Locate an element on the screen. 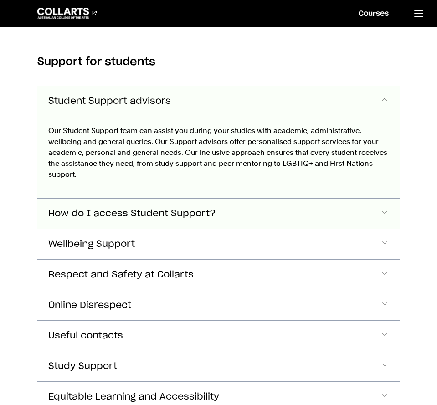 The height and width of the screenshot is (405, 437). div: Student Support advisors is located at coordinates (219, 157).